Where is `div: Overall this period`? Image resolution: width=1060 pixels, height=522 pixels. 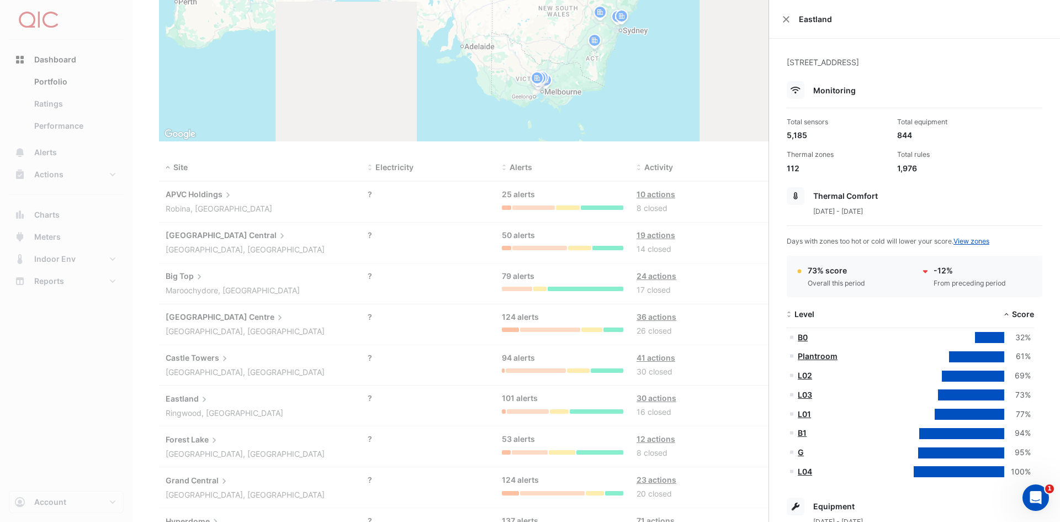 div: Overall this period is located at coordinates (836, 283).